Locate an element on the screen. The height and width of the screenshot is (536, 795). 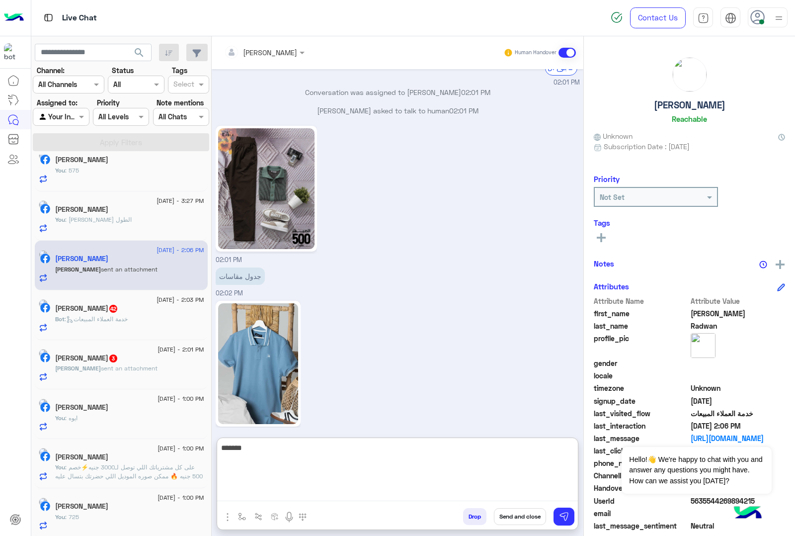
h6: Notes is located at coordinates (604, 263).